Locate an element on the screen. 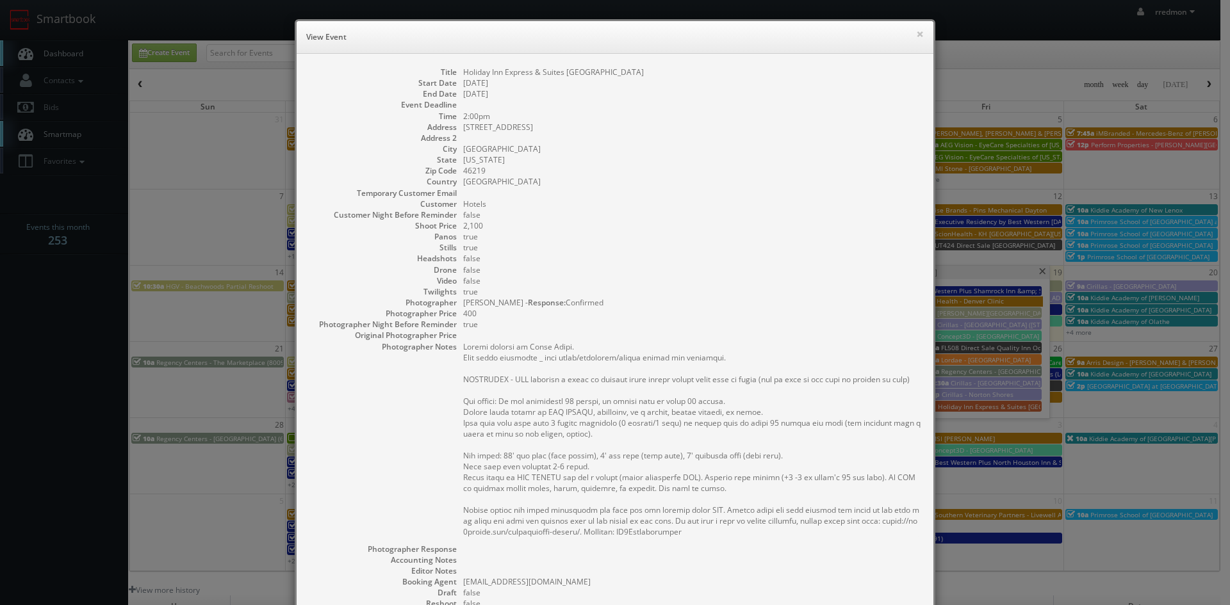  dd: Hotels is located at coordinates (692, 204).